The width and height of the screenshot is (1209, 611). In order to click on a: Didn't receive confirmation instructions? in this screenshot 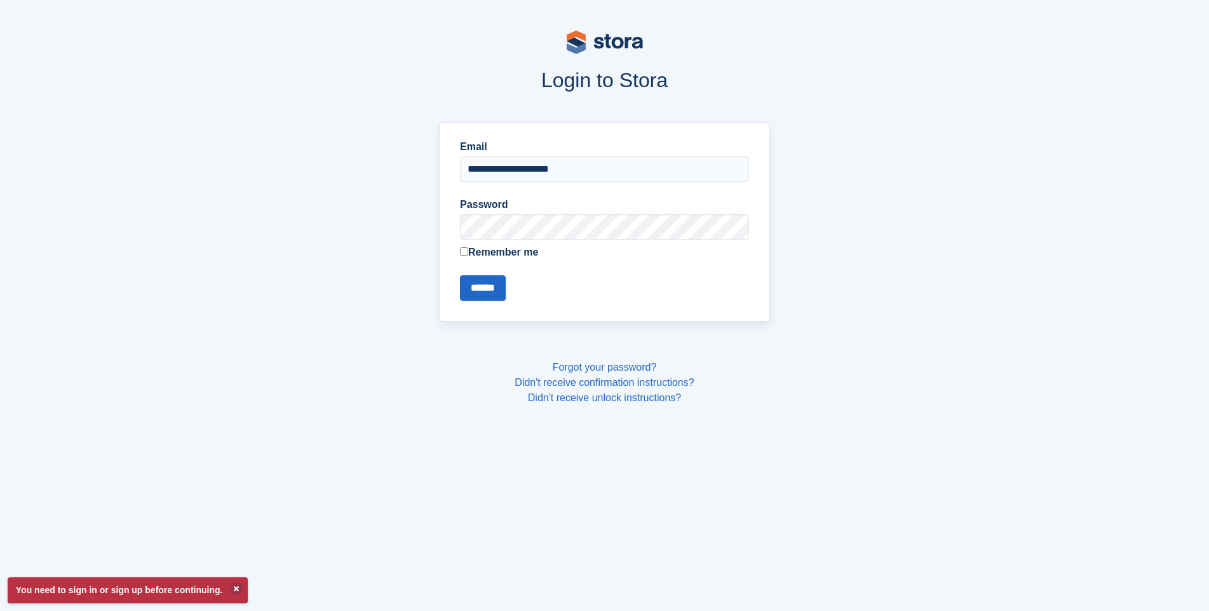, I will do `click(604, 382)`.